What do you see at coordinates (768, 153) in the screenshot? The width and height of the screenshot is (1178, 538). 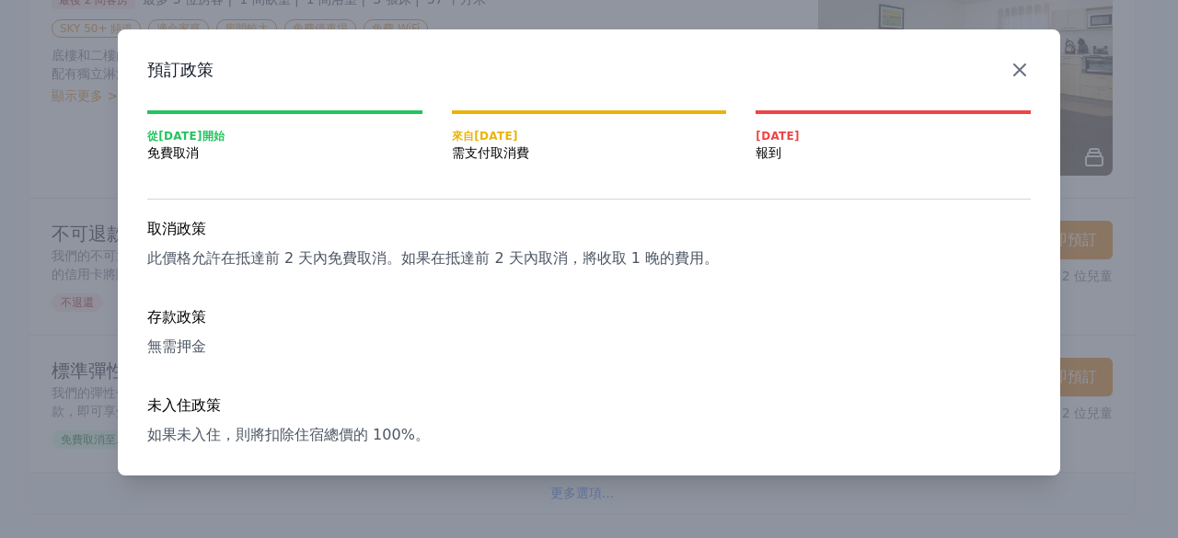 I see `font: 報到` at bounding box center [768, 153].